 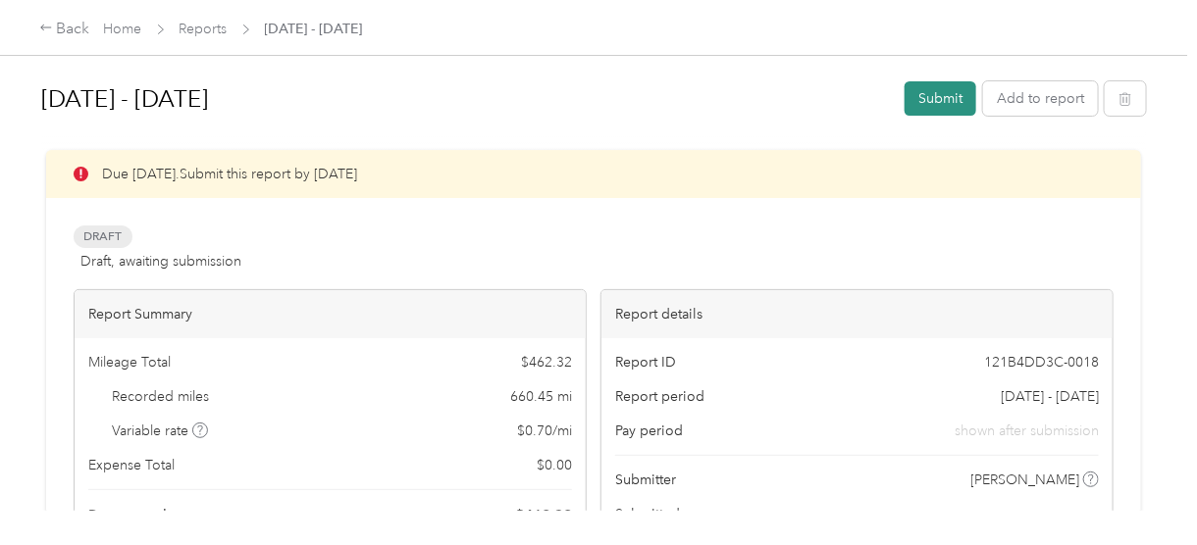 I want to click on span: Submitted on, so click(x=657, y=514).